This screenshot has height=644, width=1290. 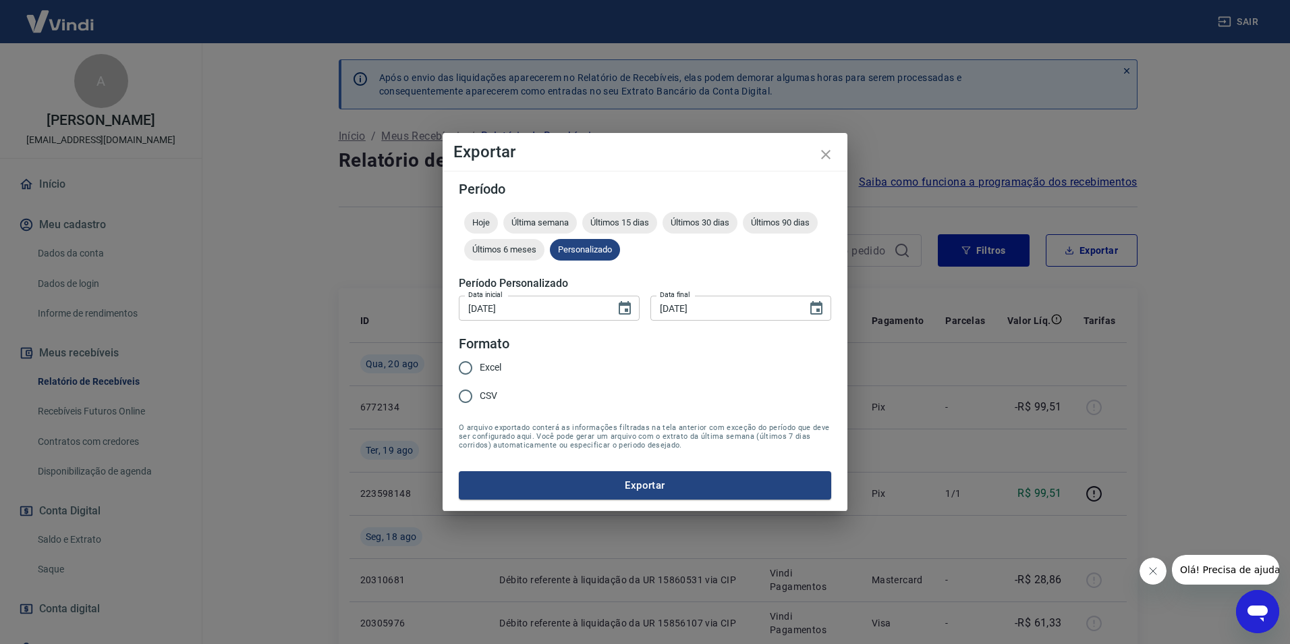 I want to click on h5: Período, so click(x=645, y=189).